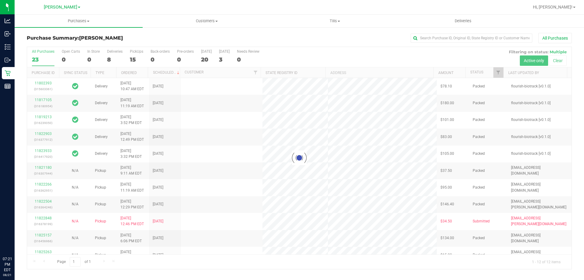  I want to click on inline-svg: Analytics, so click(8, 21).